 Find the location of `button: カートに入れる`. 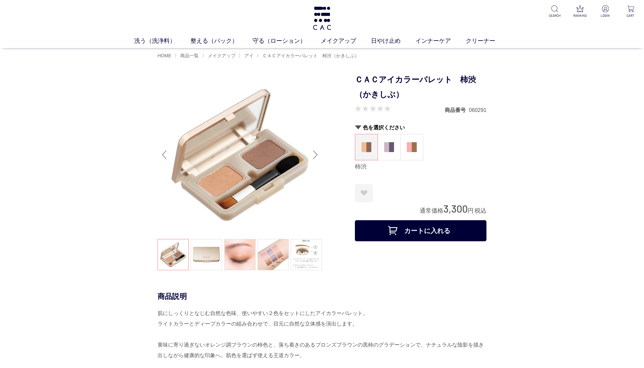

button: カートに入れる is located at coordinates (421, 230).